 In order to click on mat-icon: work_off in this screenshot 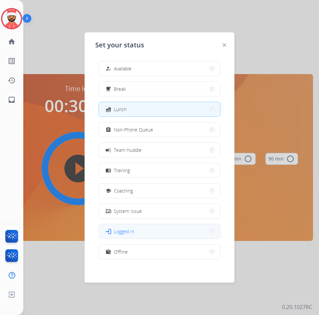, I will do `click(108, 251)`.